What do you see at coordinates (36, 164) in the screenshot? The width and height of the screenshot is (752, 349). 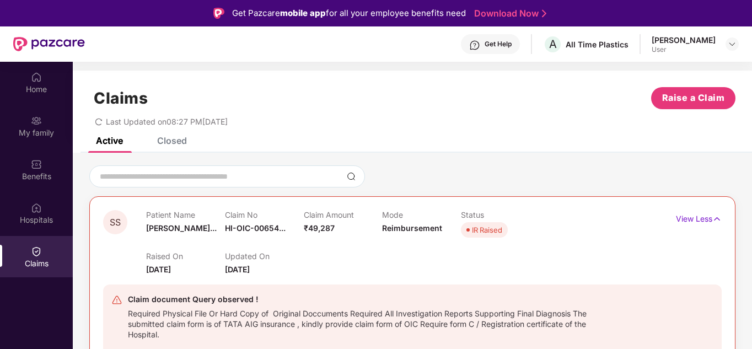 I see `img: svg+xml;base64,PHN2ZyBpZD0iQmVuZWZpdHMiIHhtbG5zPSJodHRwOi8vd3d3LnczLm9yZy8yMDAwL3N2ZyIgd2lkdGg9Ij...` at bounding box center [36, 164].